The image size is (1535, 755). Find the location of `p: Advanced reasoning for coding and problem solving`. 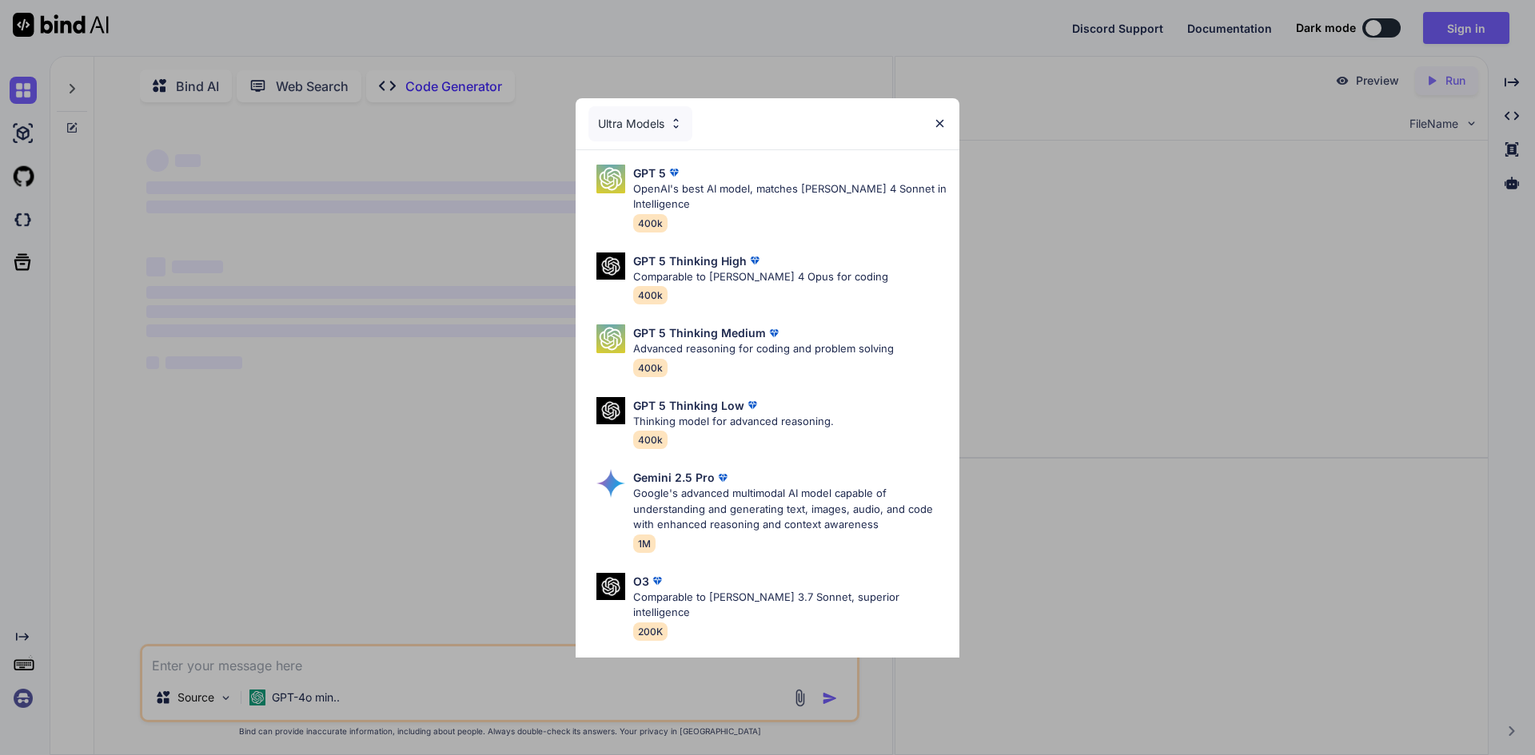

p: Advanced reasoning for coding and problem solving is located at coordinates (763, 349).